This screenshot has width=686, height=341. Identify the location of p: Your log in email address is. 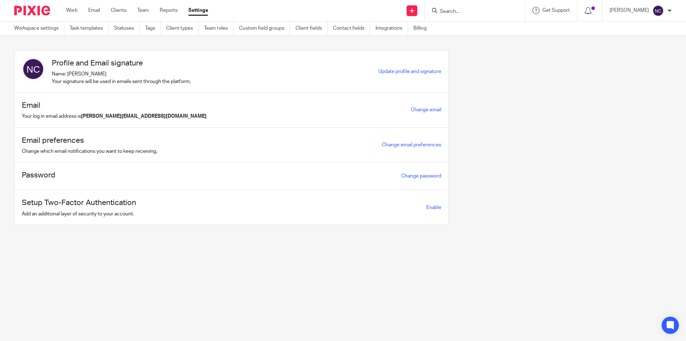
(114, 116).